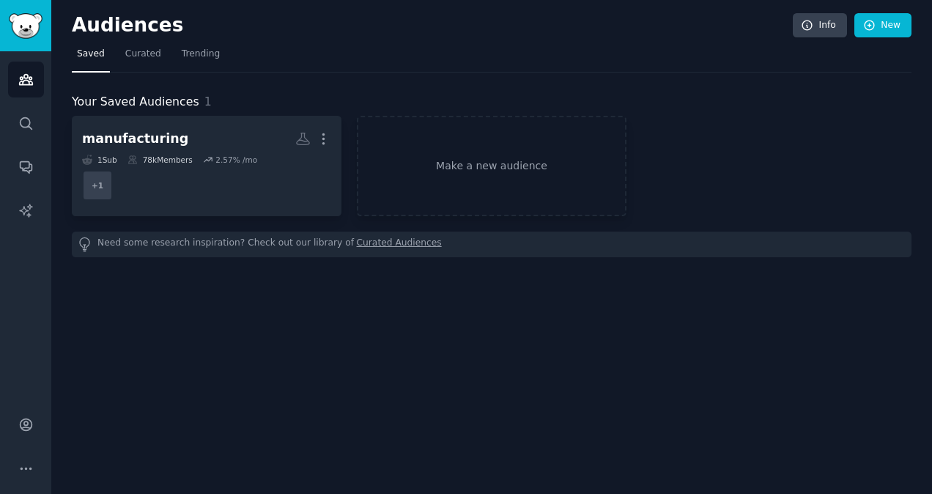 This screenshot has height=494, width=932. What do you see at coordinates (26, 26) in the screenshot?
I see `img: GummySearch logo` at bounding box center [26, 26].